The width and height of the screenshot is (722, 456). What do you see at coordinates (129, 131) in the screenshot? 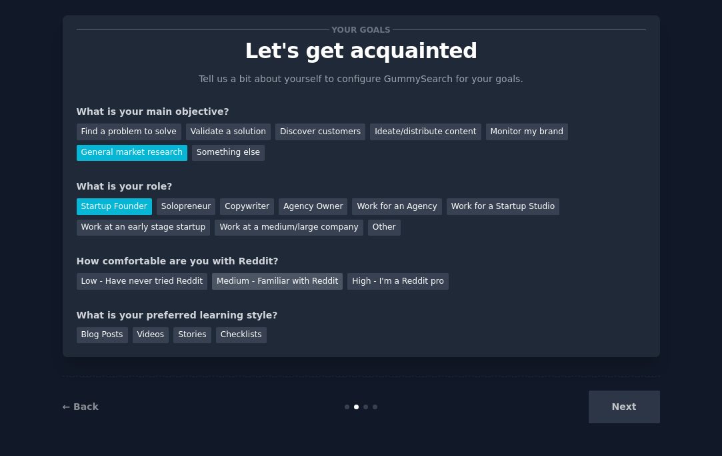
I see `div: Find a problem to solve` at bounding box center [129, 131].